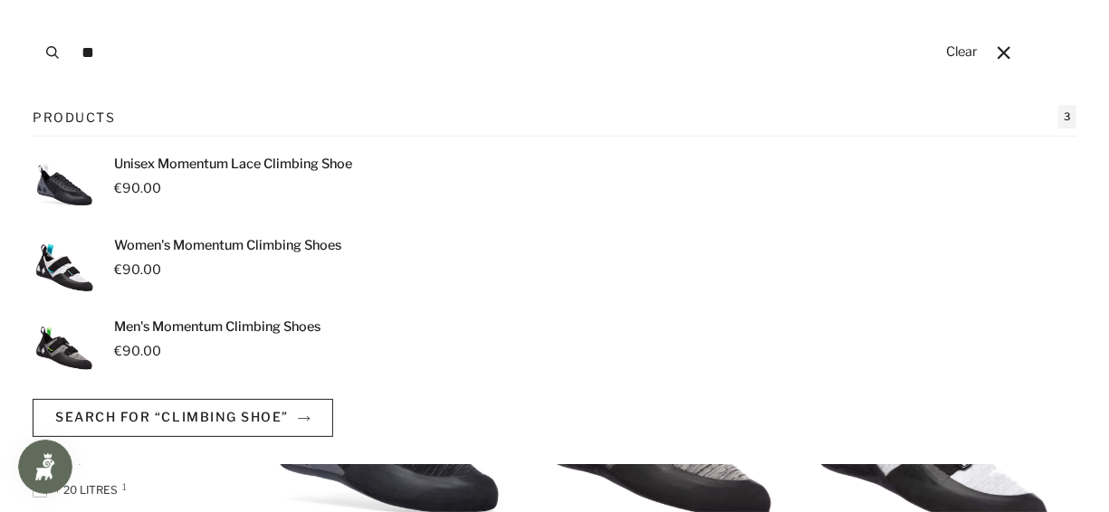 This screenshot has height=512, width=1109. I want to click on img: Men's Momentum Climbing Shoes, so click(64, 349).